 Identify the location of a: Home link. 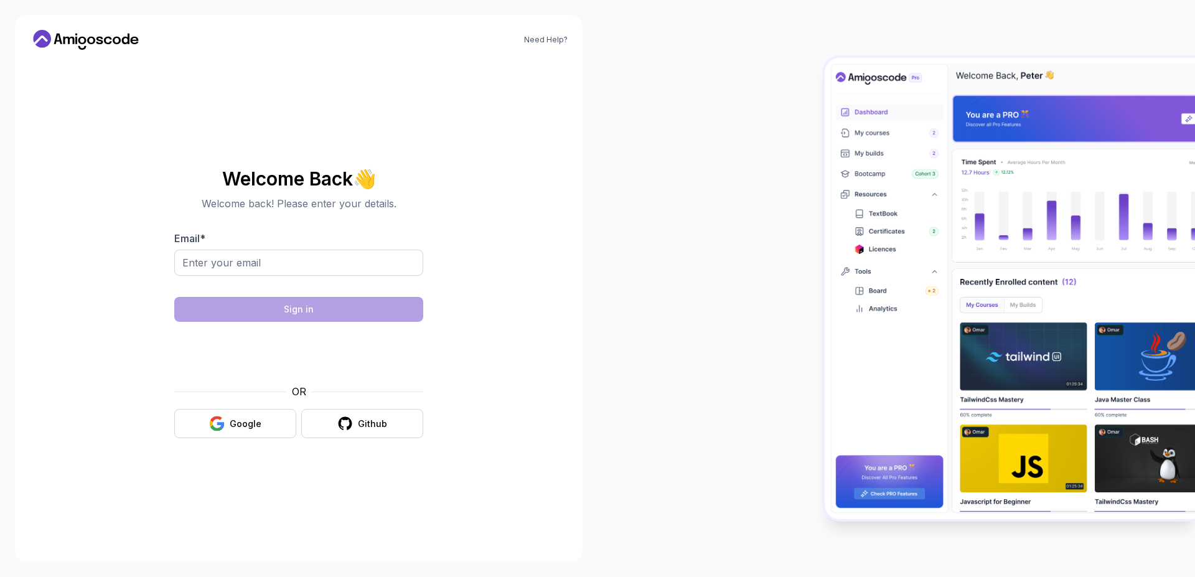
(86, 40).